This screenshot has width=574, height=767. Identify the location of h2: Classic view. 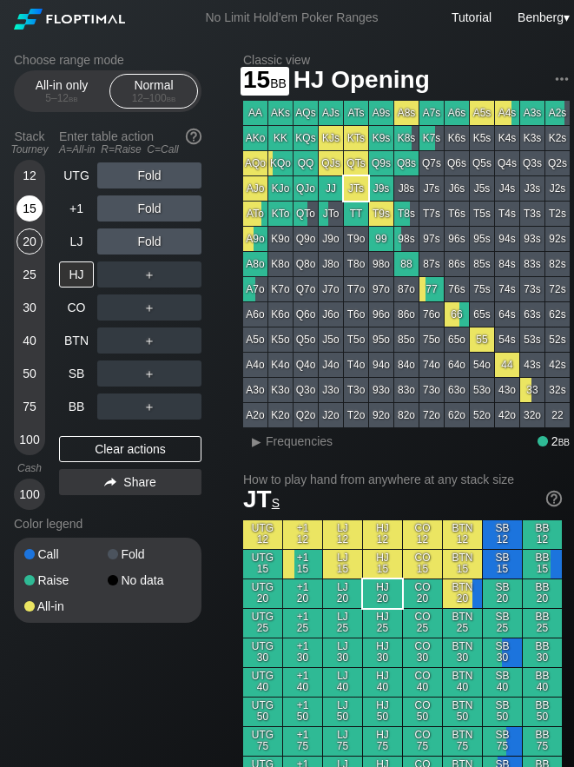
(407, 60).